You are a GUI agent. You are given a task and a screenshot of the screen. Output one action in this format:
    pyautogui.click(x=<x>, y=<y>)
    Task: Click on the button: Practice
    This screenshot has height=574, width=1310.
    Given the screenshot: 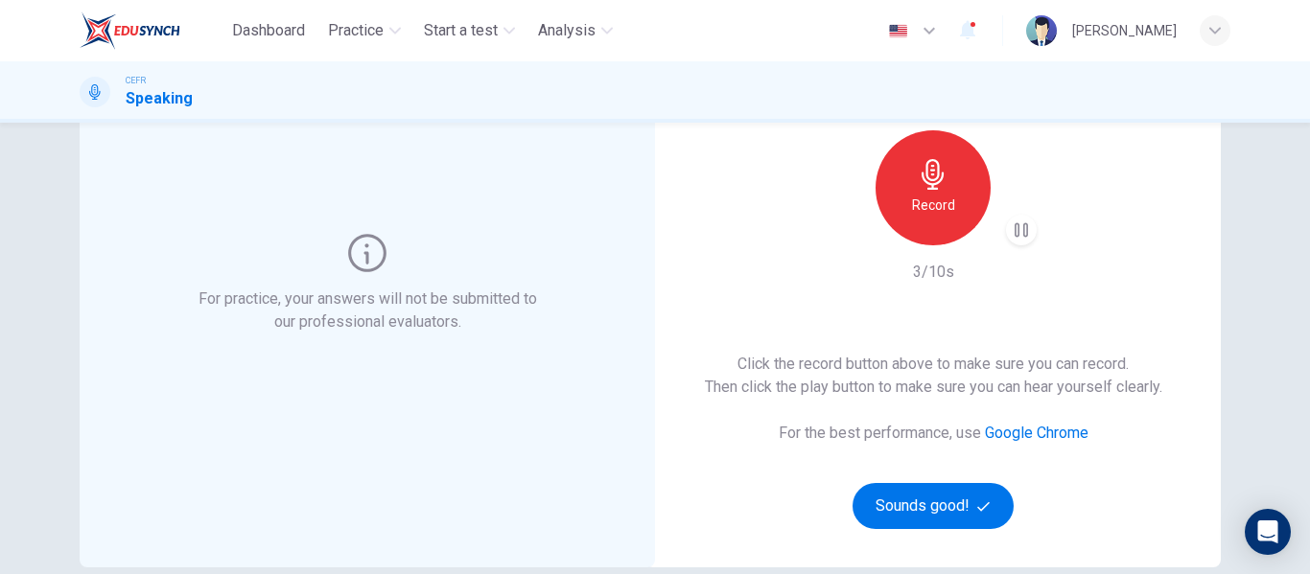 What is the action you would take?
    pyautogui.click(x=364, y=31)
    